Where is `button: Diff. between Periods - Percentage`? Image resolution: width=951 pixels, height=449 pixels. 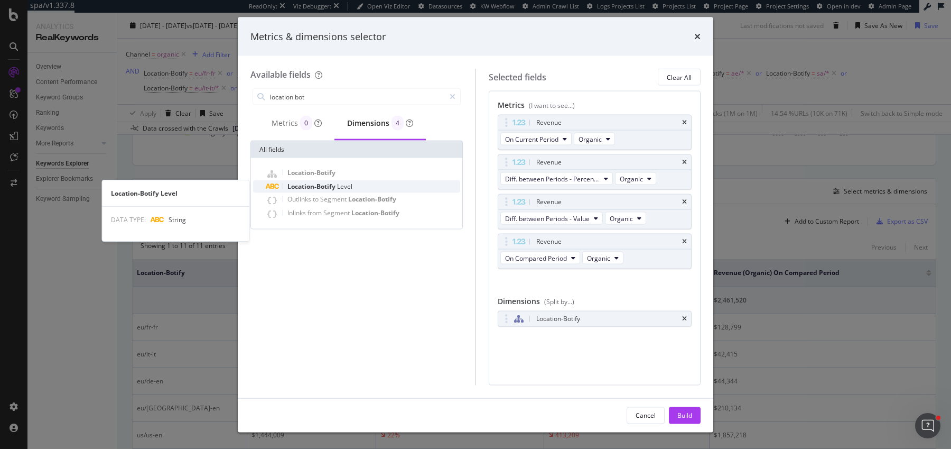
button: Diff. between Periods - Percentage is located at coordinates (556, 179).